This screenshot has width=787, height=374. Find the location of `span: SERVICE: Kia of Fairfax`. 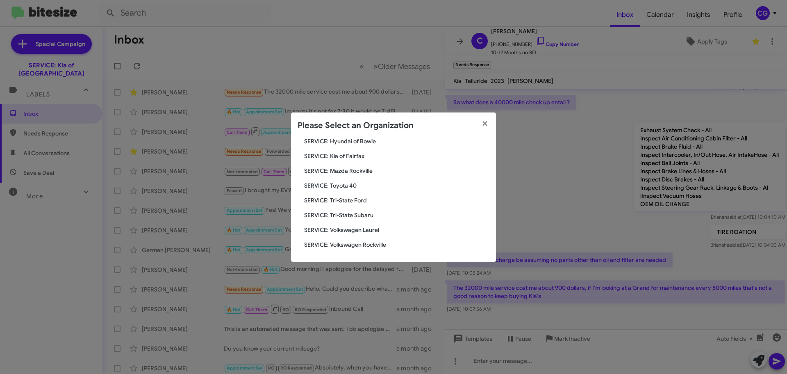

span: SERVICE: Kia of Fairfax is located at coordinates (397, 156).